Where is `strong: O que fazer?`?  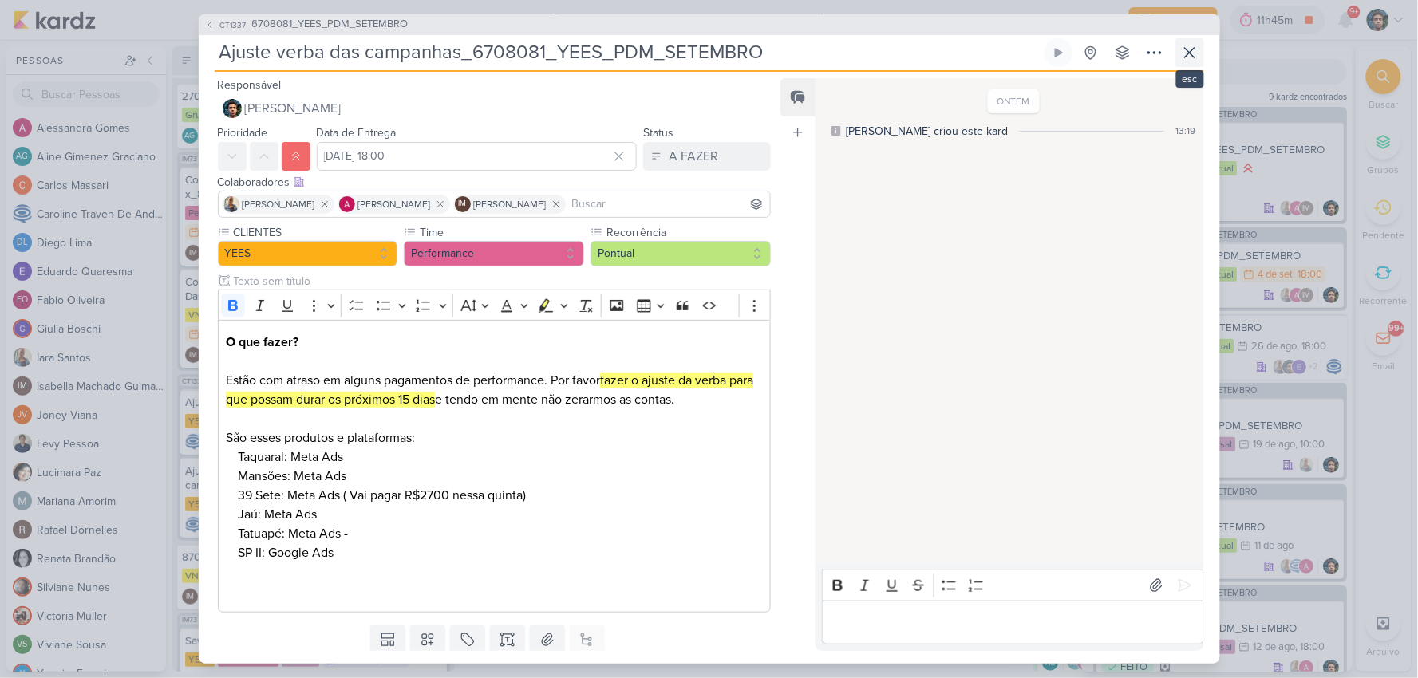 strong: O que fazer? is located at coordinates (262, 342).